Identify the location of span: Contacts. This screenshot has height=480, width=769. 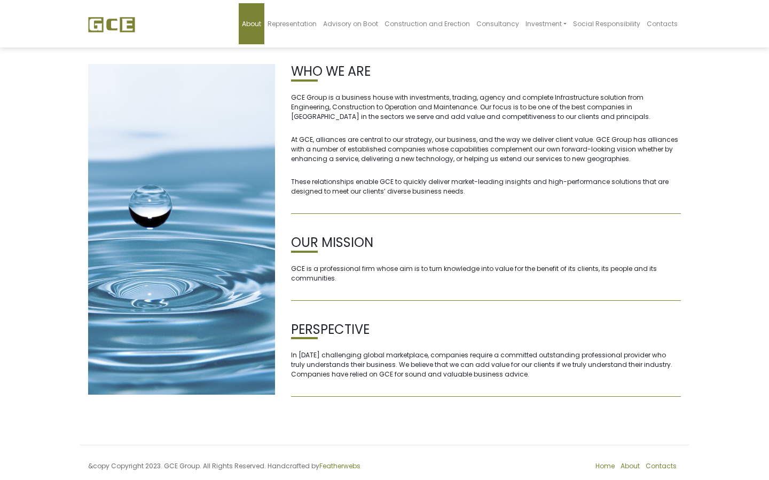
(662, 23).